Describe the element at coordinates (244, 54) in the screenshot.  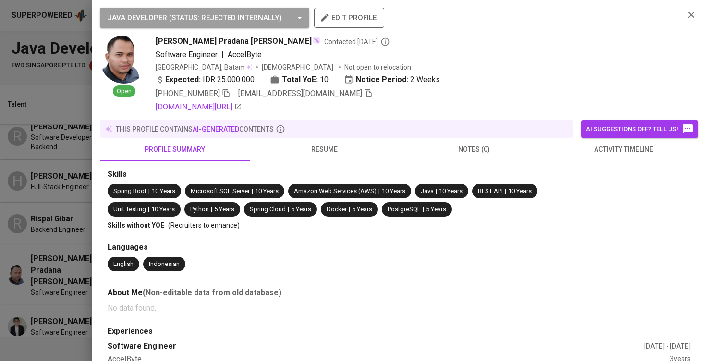
I see `span: AccelByte` at that location.